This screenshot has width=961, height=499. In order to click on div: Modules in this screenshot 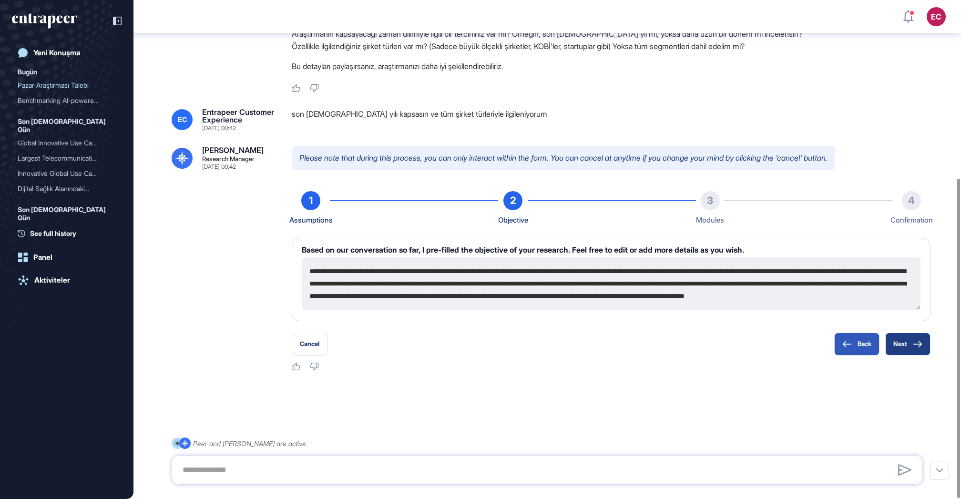, I will do `click(710, 220)`.